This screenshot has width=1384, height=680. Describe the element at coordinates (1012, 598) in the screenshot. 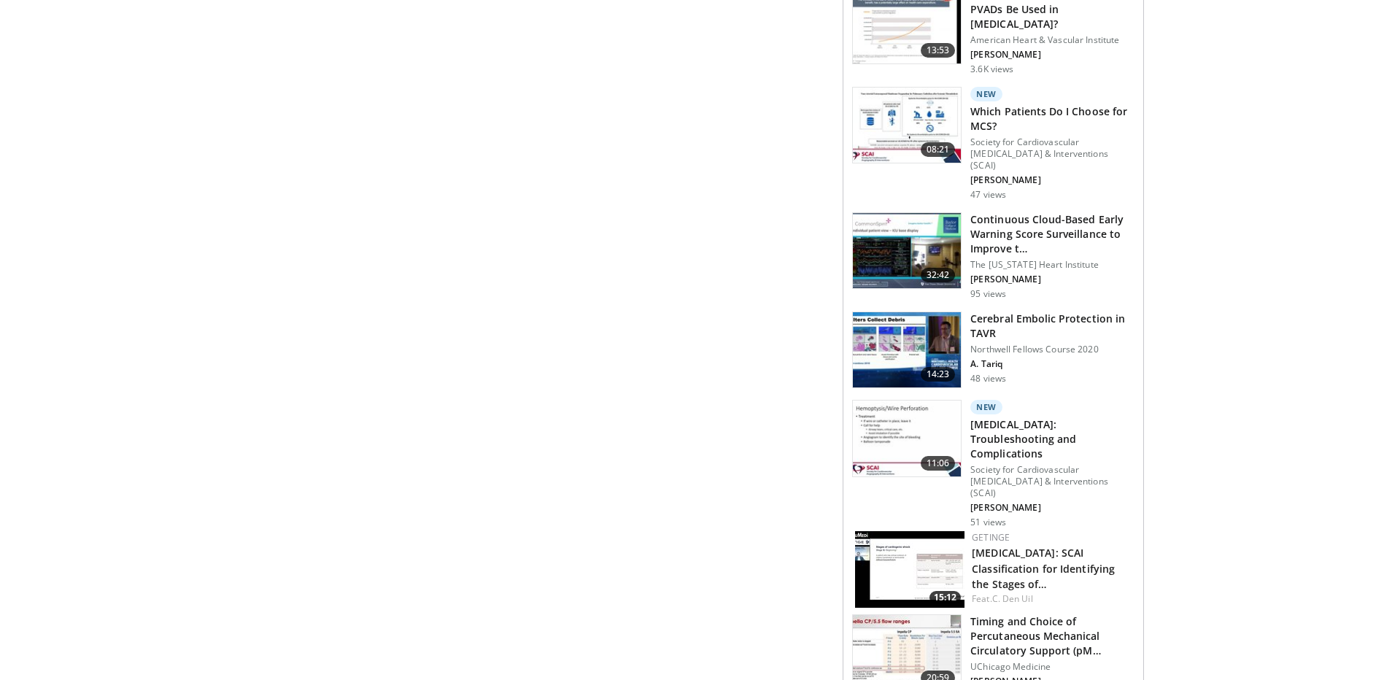

I see `a: C. Den Uil` at that location.